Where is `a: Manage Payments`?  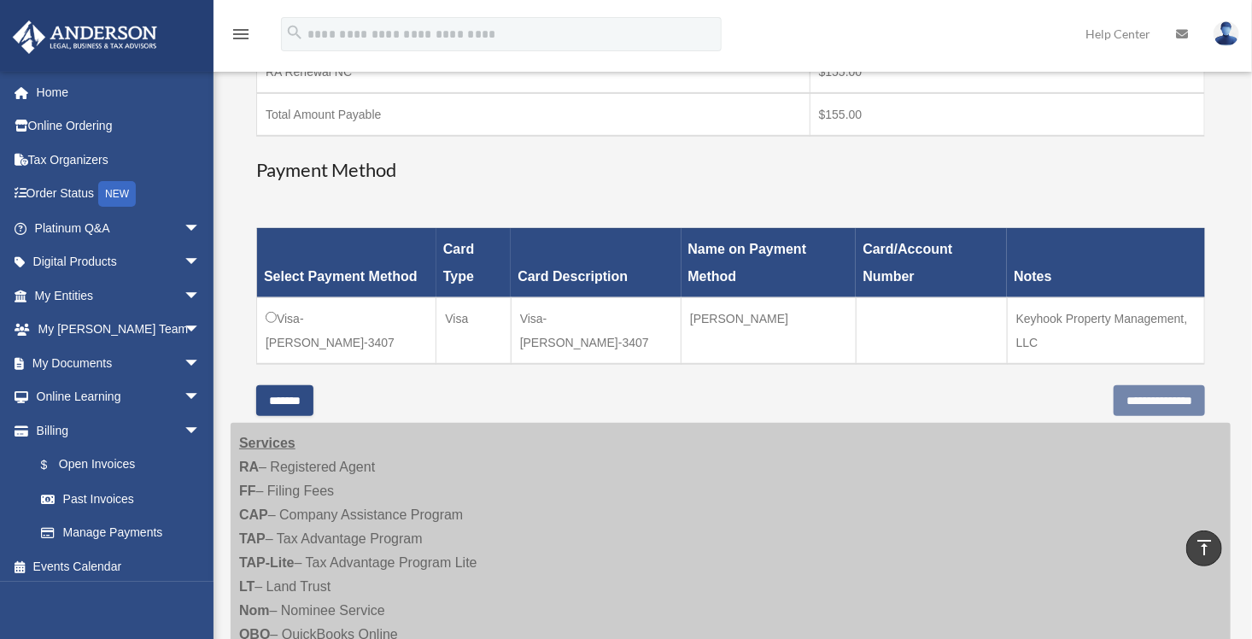 a: Manage Payments is located at coordinates (120, 533).